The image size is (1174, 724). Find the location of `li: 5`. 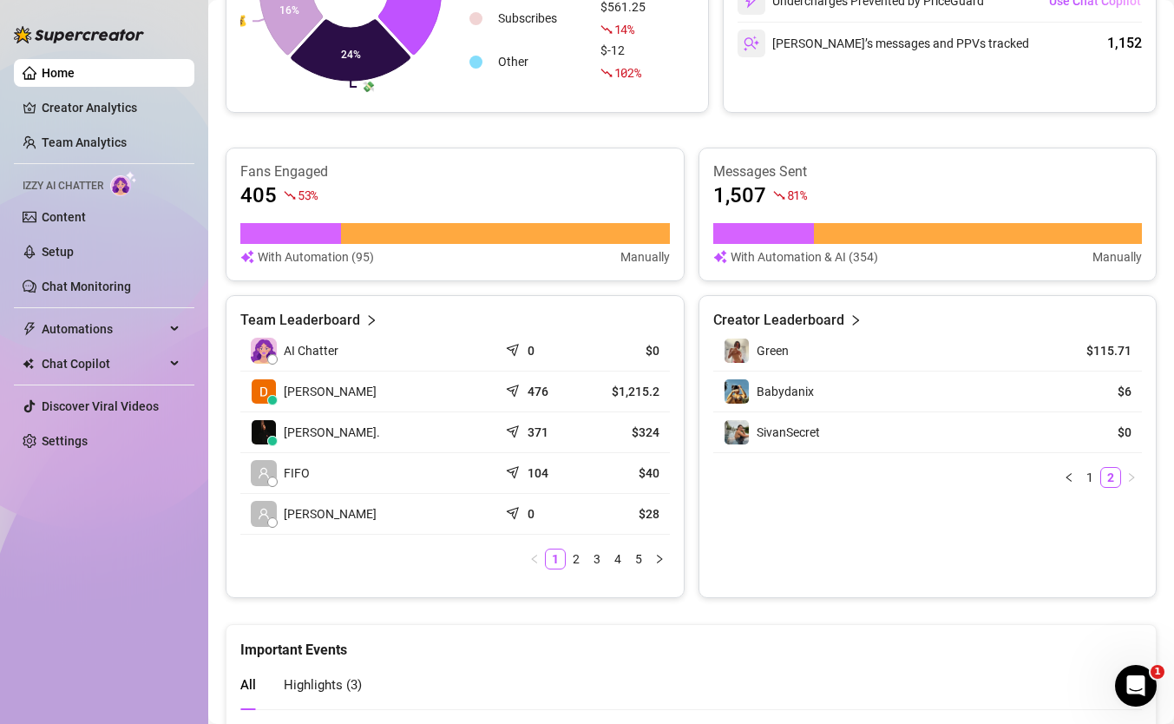

li: 5 is located at coordinates (639, 559).